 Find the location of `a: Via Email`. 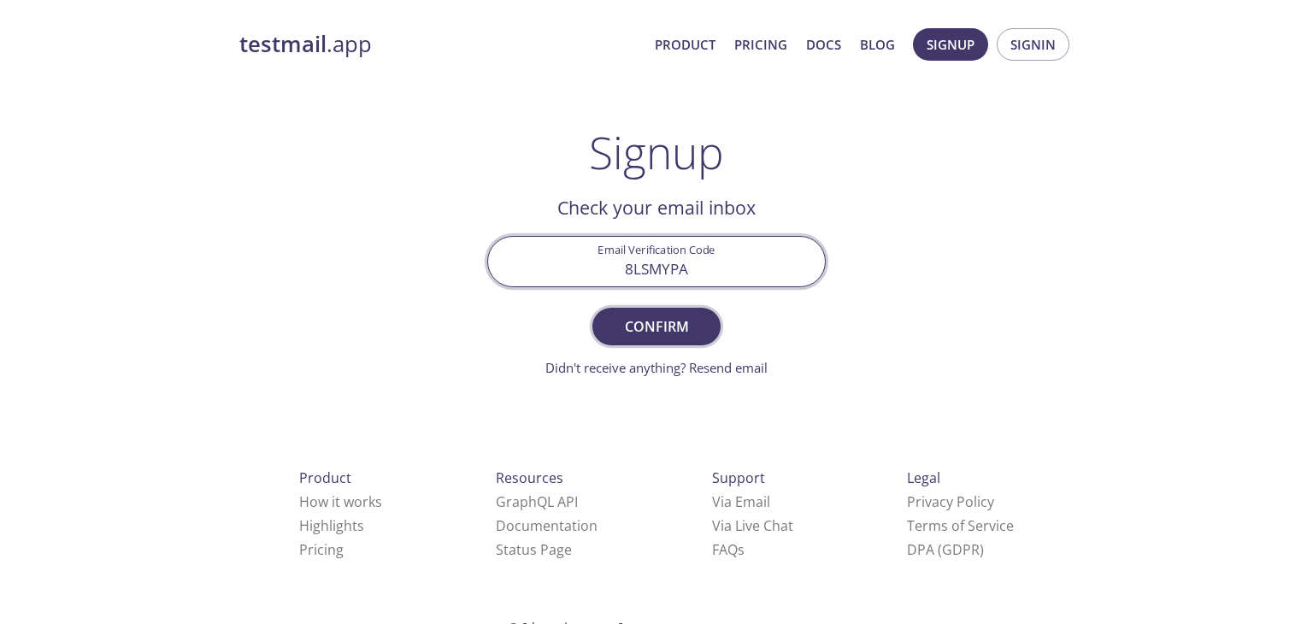

a: Via Email is located at coordinates (741, 502).